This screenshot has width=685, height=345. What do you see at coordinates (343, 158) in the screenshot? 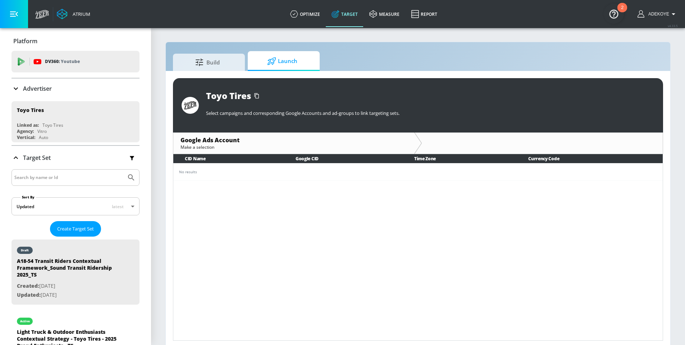
I see `th: Google CID` at bounding box center [343, 158].